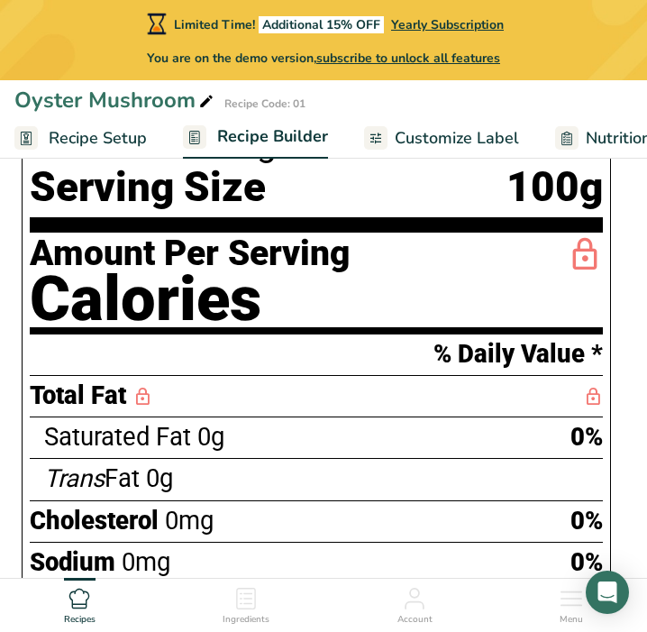 The image size is (647, 632). I want to click on span: subscribe to unlock all features, so click(408, 58).